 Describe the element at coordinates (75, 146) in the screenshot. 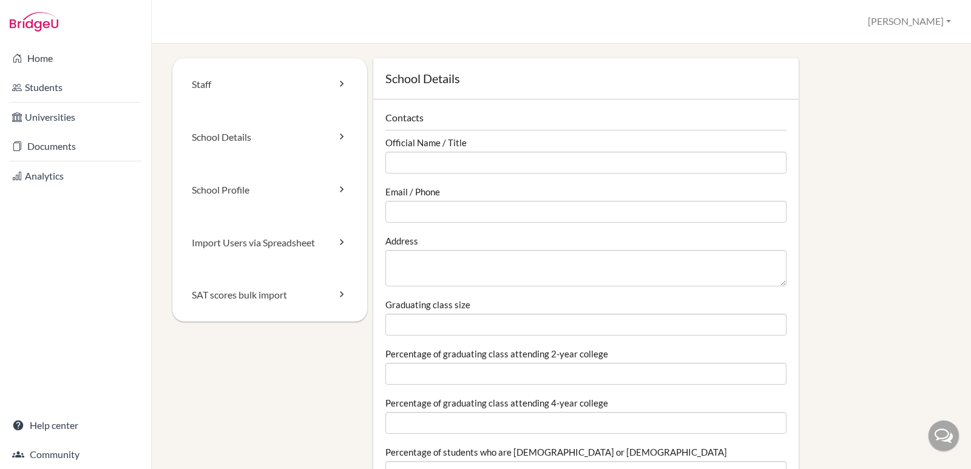

I see `a: Documents` at that location.